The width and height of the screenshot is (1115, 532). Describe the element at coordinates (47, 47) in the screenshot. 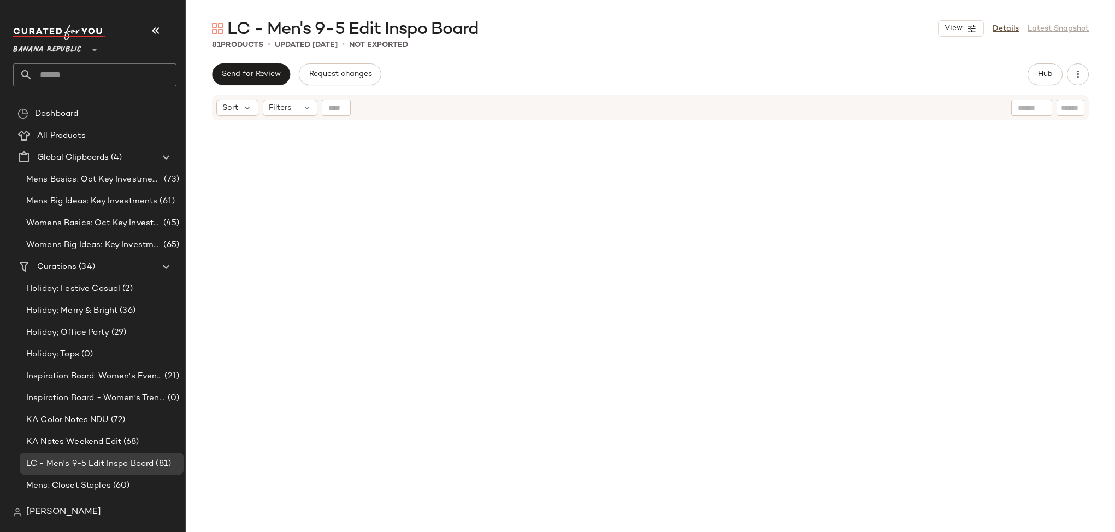

I see `span: Banana Republic` at that location.